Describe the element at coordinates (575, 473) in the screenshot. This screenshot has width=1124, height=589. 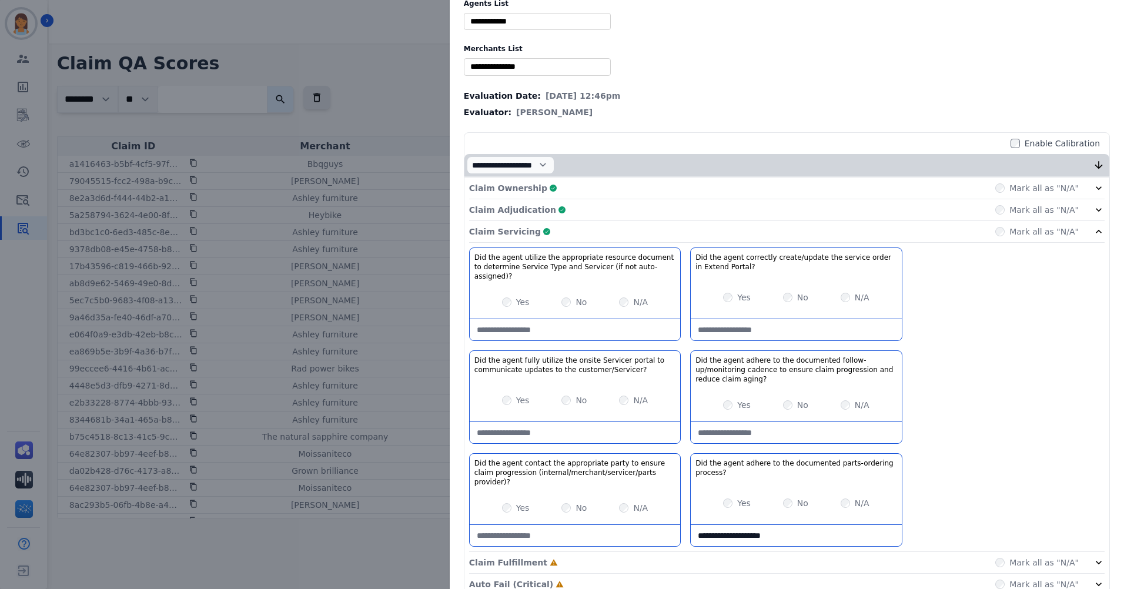
I see `h3: Did the agent contact the appropriate party to ensure claim progression (internal/merchant/servic...` at that location.